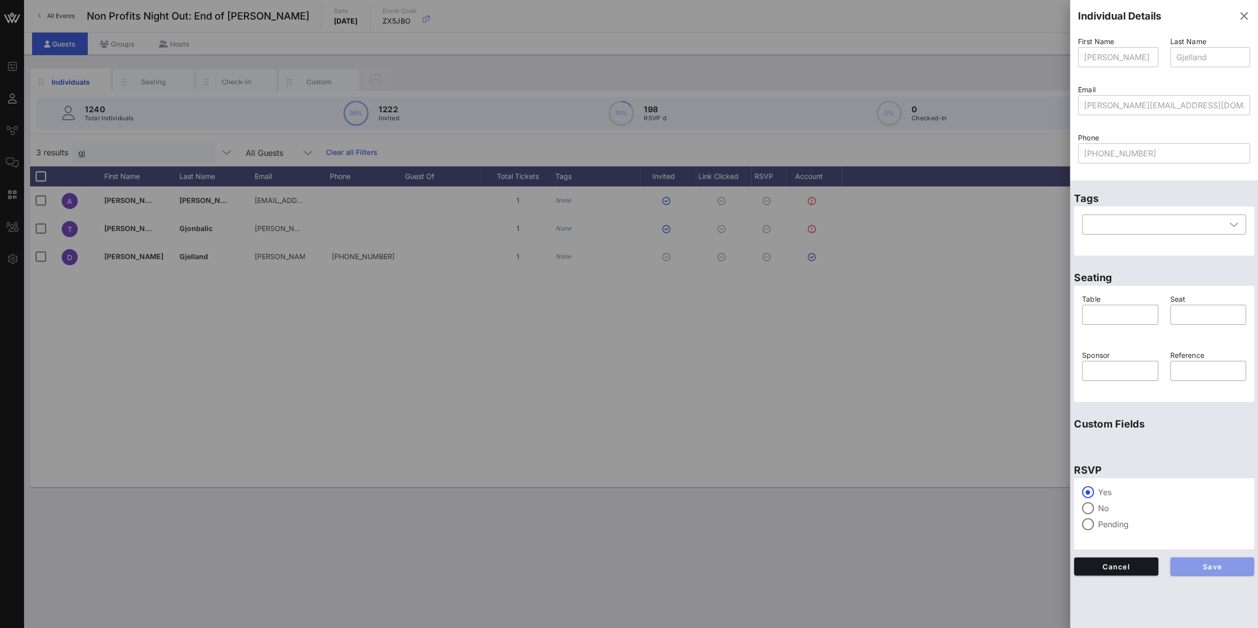 The image size is (1258, 628). Describe the element at coordinates (1208, 355) in the screenshot. I see `p: Reference` at that location.